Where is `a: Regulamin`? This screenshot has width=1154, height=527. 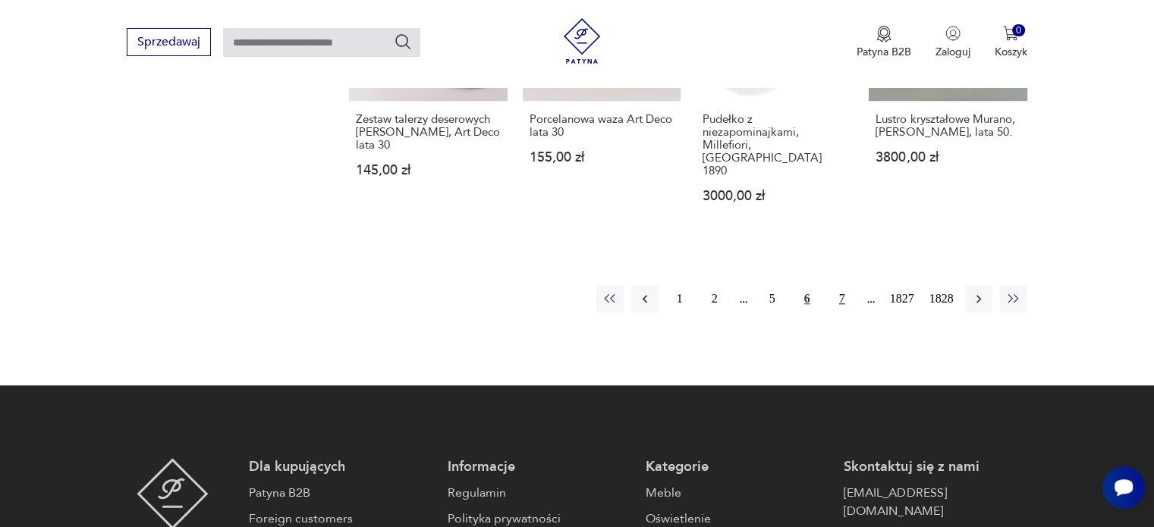 a: Regulamin is located at coordinates (539, 493).